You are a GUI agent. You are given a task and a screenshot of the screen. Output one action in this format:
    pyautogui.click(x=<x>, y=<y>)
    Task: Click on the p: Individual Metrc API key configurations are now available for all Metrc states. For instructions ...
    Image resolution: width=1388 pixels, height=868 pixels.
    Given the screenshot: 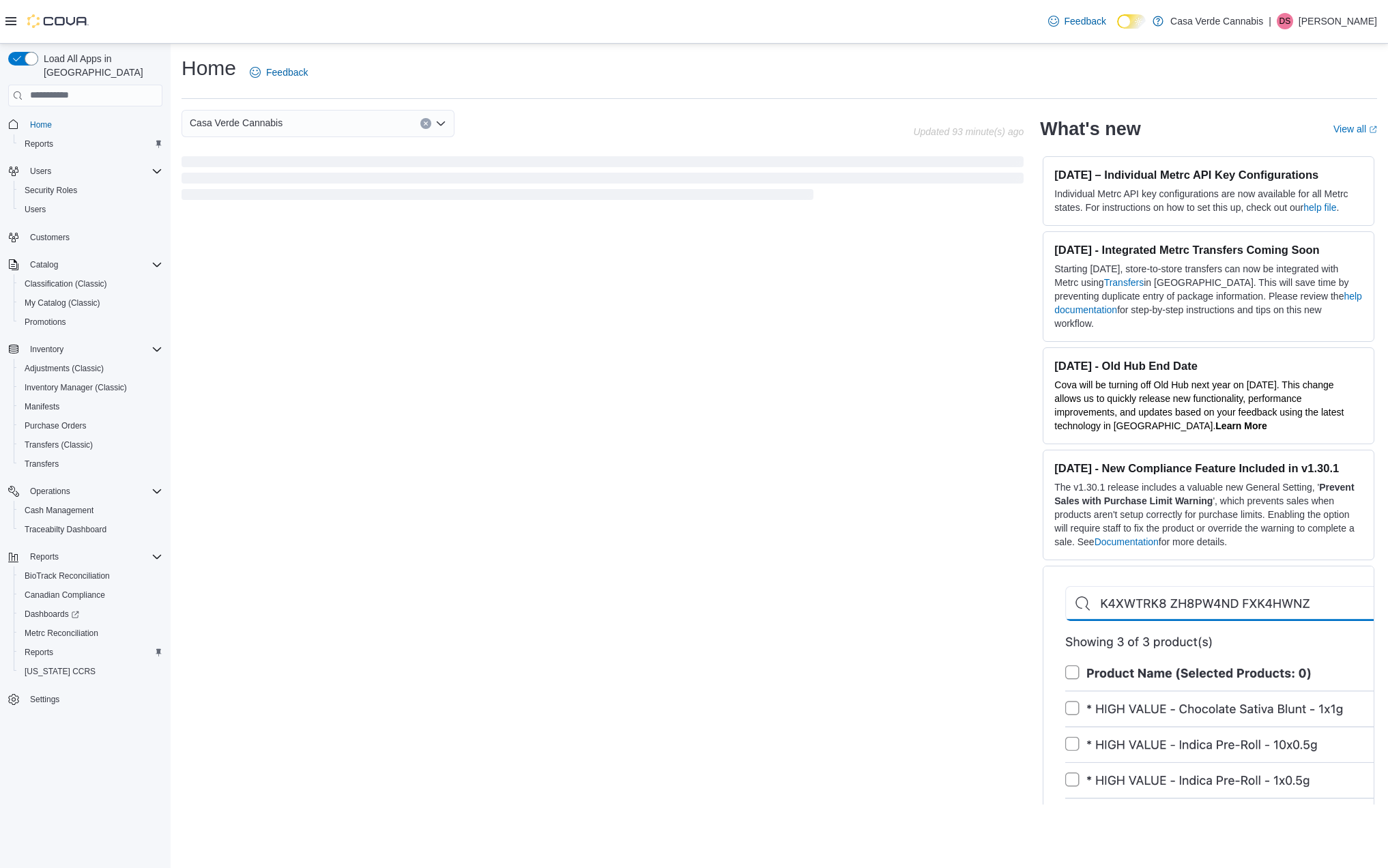 What is the action you would take?
    pyautogui.click(x=1209, y=201)
    